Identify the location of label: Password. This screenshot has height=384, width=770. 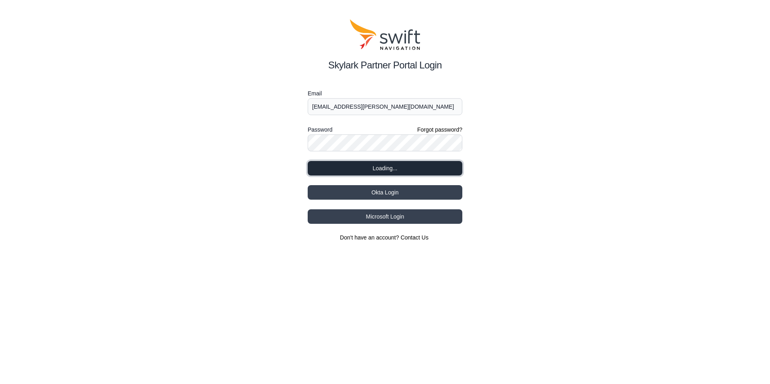
(320, 130).